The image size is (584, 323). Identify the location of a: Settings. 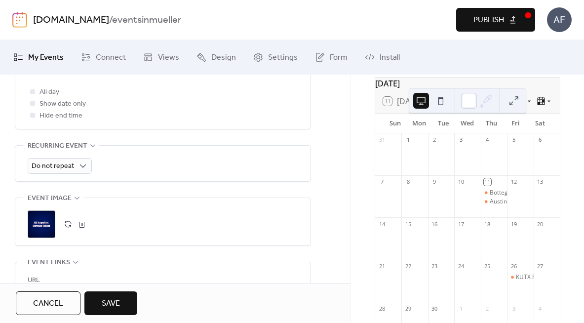
(276, 57).